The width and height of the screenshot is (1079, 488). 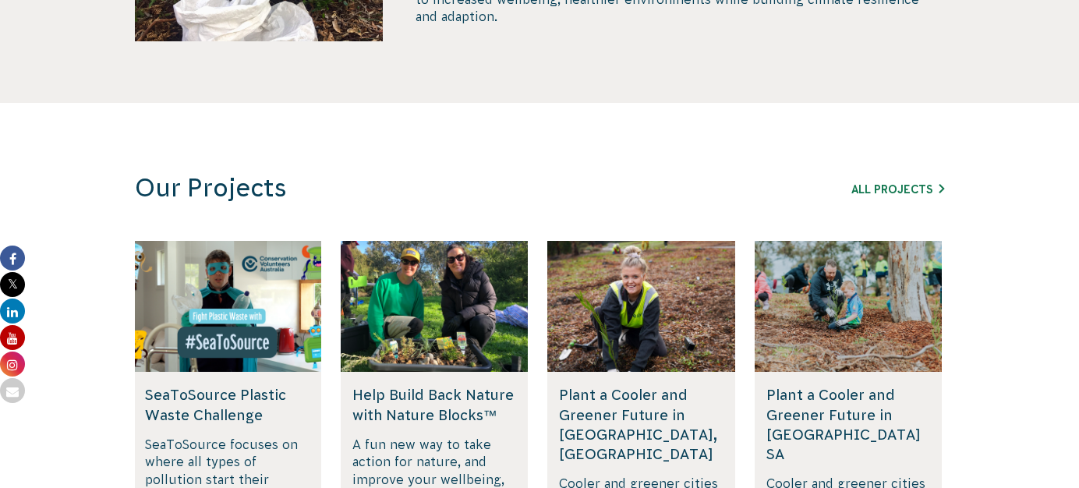 What do you see at coordinates (898, 189) in the screenshot?
I see `a: All Projects` at bounding box center [898, 189].